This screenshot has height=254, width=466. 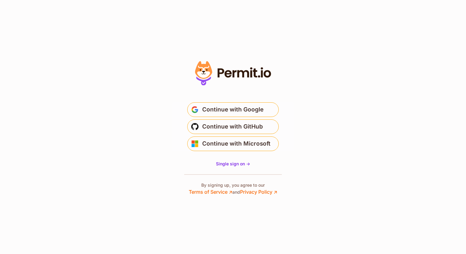 What do you see at coordinates (236, 144) in the screenshot?
I see `span: Continue with Microsoft` at bounding box center [236, 144].